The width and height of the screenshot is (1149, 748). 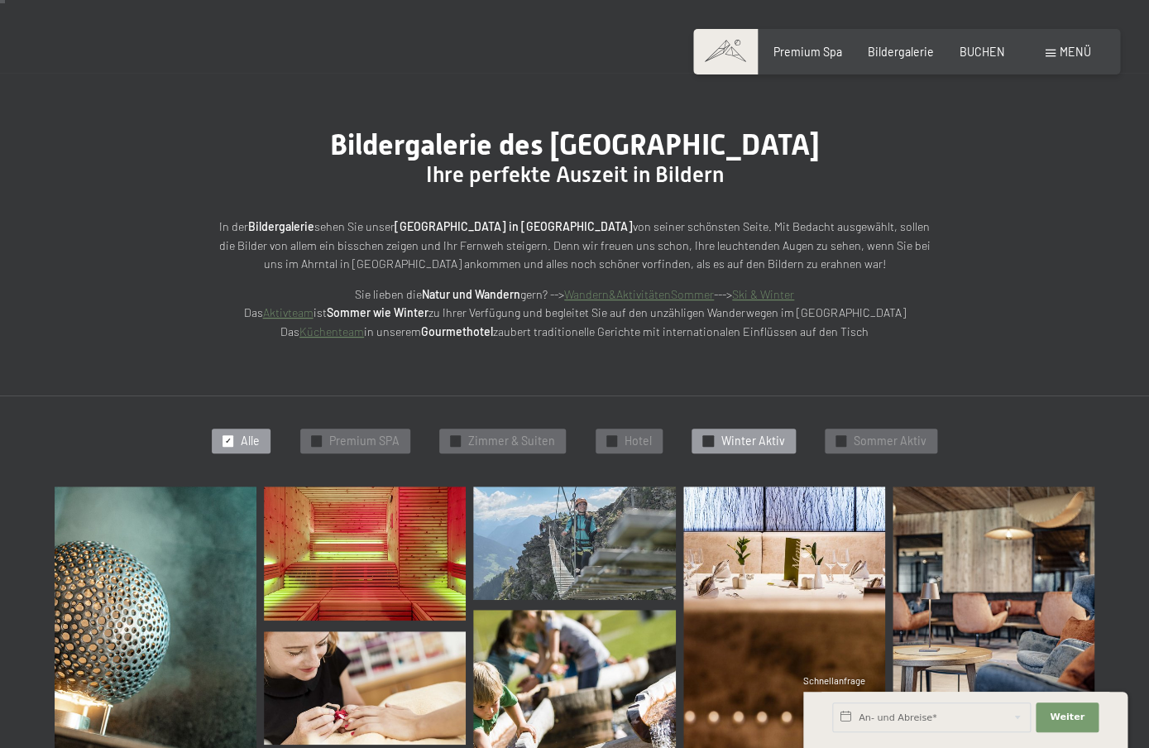 What do you see at coordinates (288, 312) in the screenshot?
I see `a: Aktivteam` at bounding box center [288, 312].